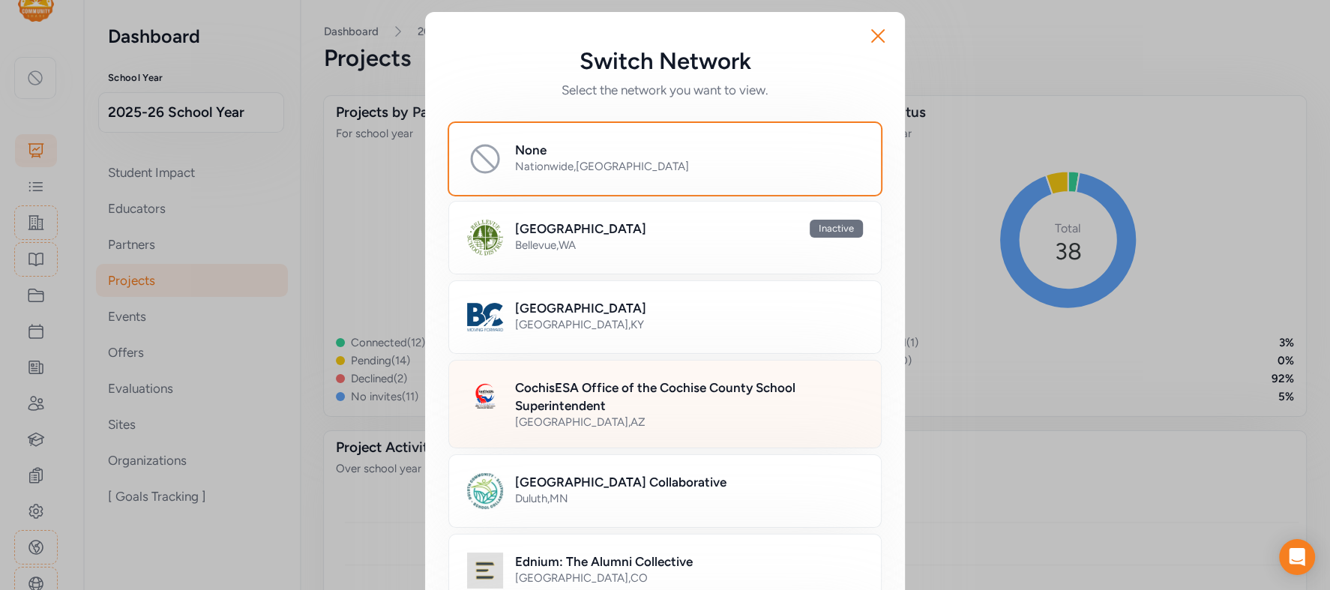  What do you see at coordinates (689, 397) in the screenshot?
I see `h2: CochisESA Office of the Cochise County School Superintendent` at bounding box center [689, 397].